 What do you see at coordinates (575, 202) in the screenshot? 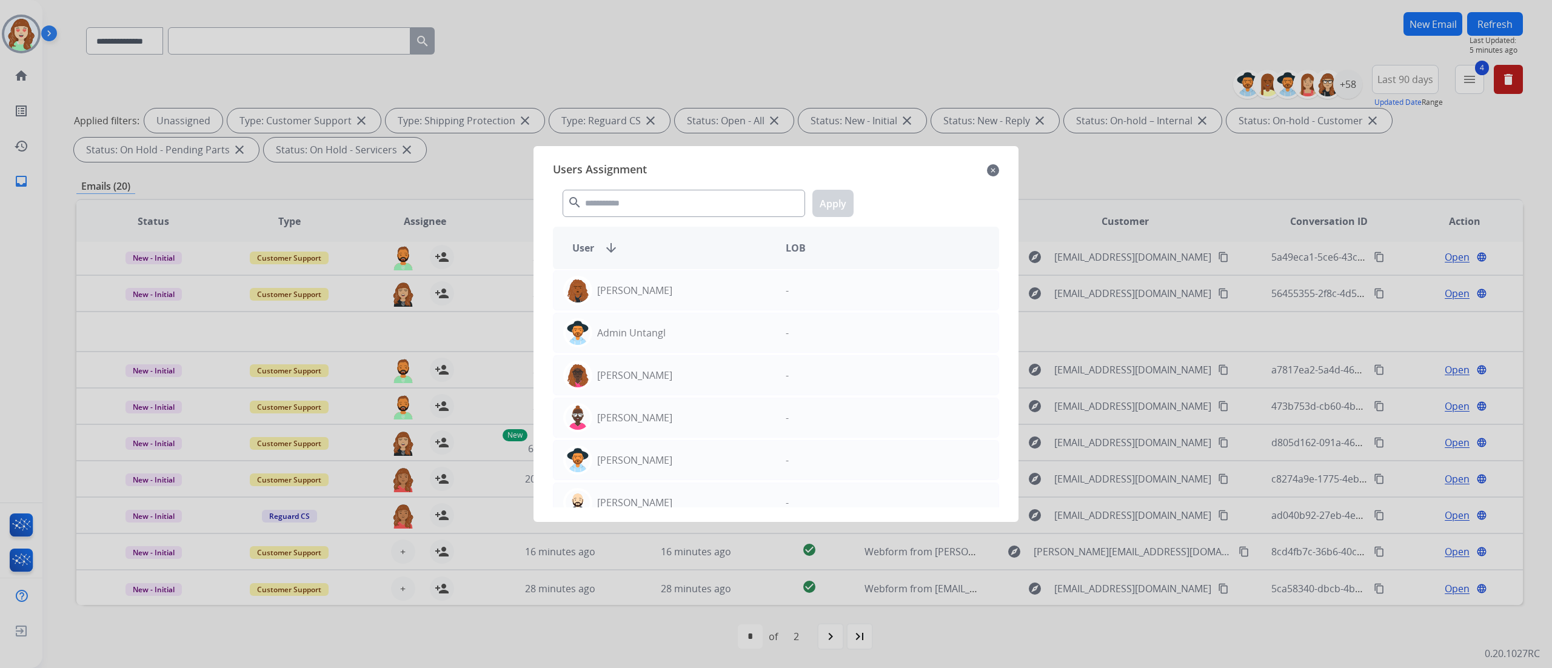
I see `mat-icon: search` at bounding box center [575, 202].